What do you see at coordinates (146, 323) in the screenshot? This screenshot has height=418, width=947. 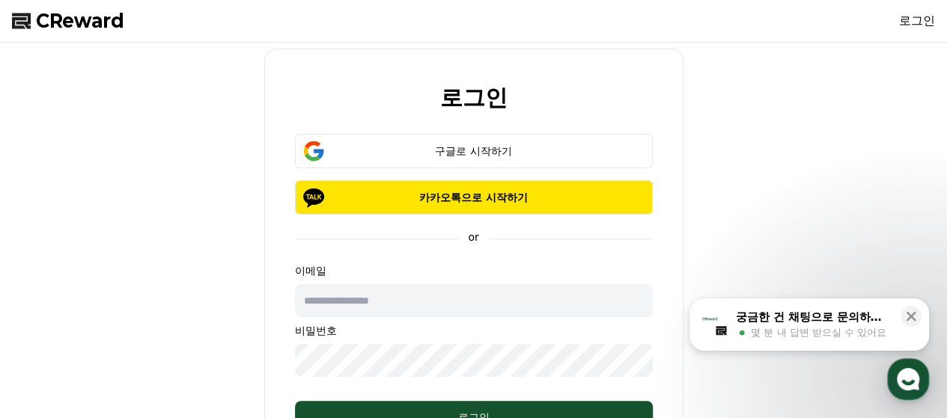 I see `span: 대화` at bounding box center [146, 323].